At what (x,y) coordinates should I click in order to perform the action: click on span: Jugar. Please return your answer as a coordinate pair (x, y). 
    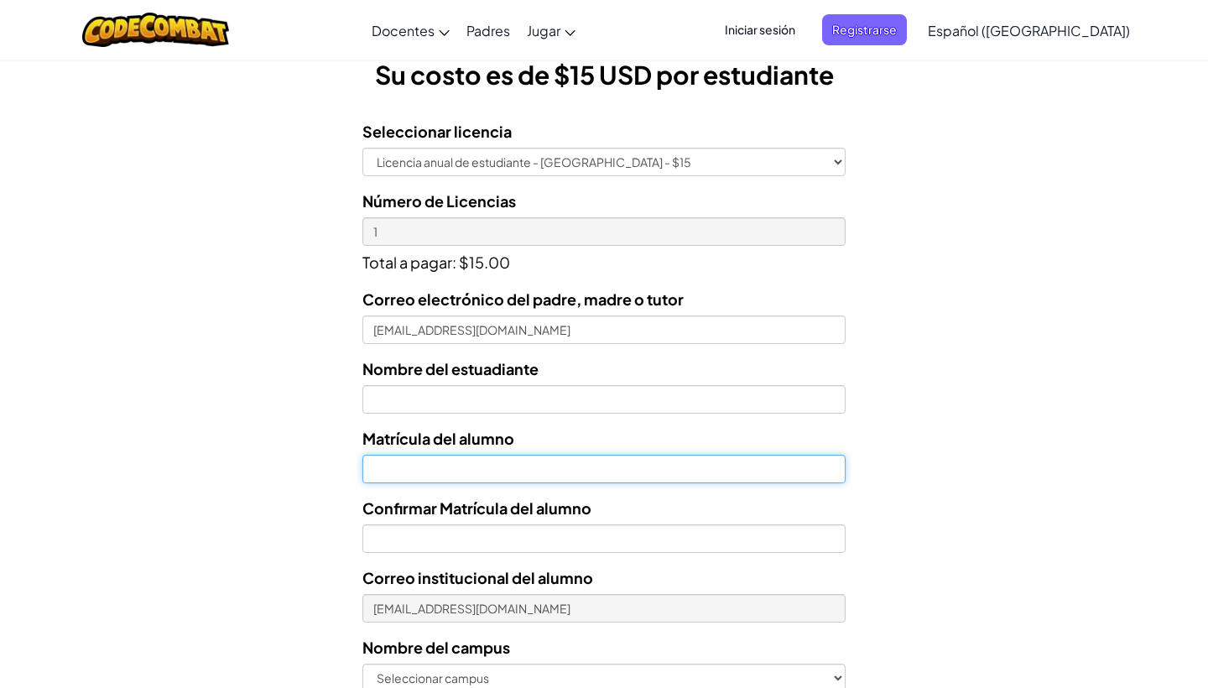
    Looking at the image, I should click on (544, 30).